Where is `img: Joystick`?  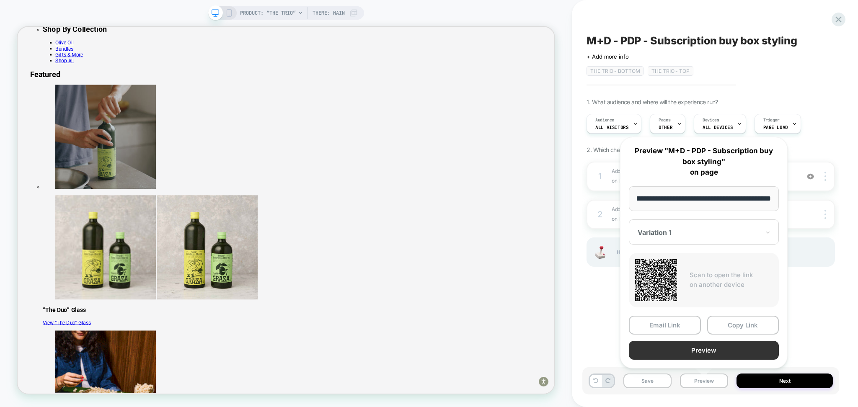 img: Joystick is located at coordinates (600, 252).